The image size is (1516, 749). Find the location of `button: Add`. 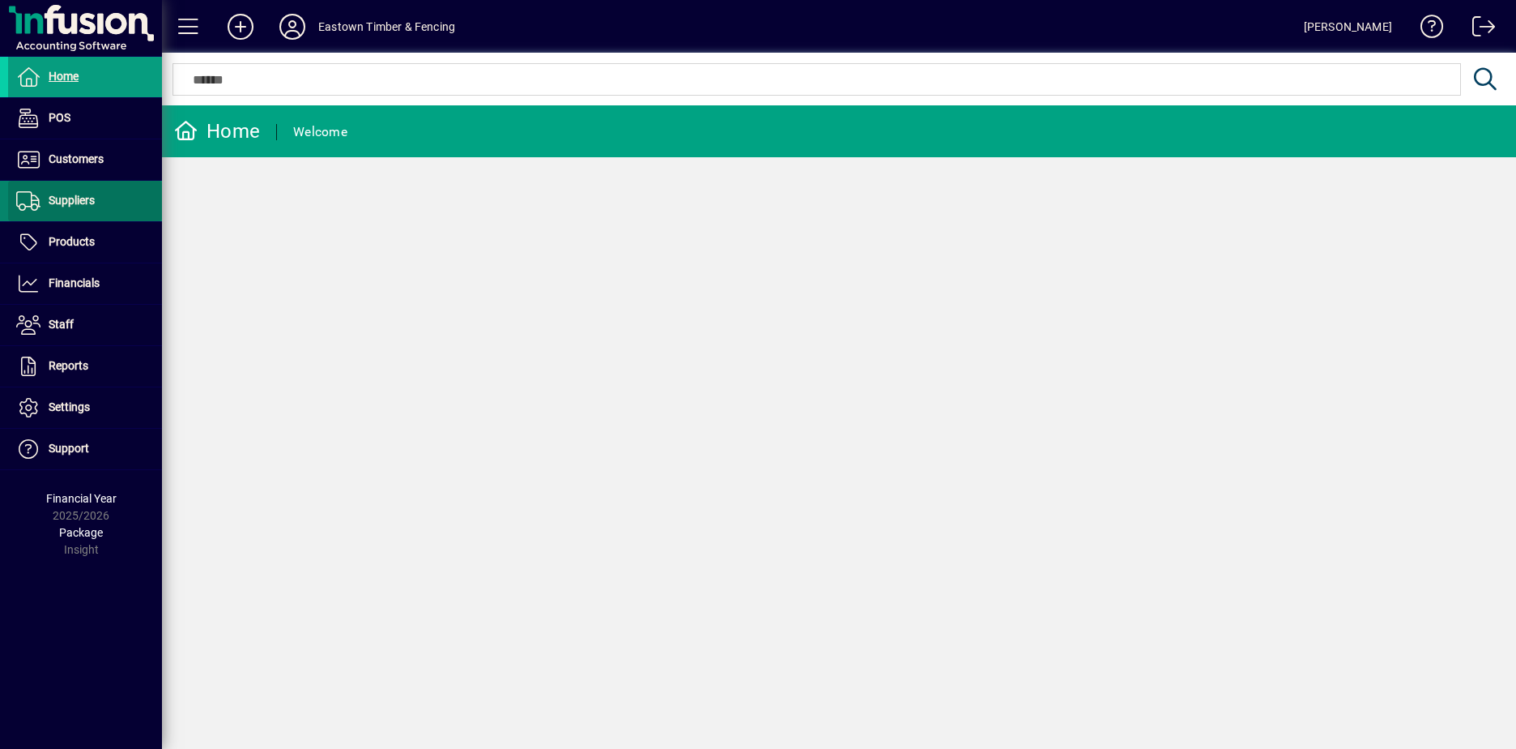

button: Add is located at coordinates (241, 27).